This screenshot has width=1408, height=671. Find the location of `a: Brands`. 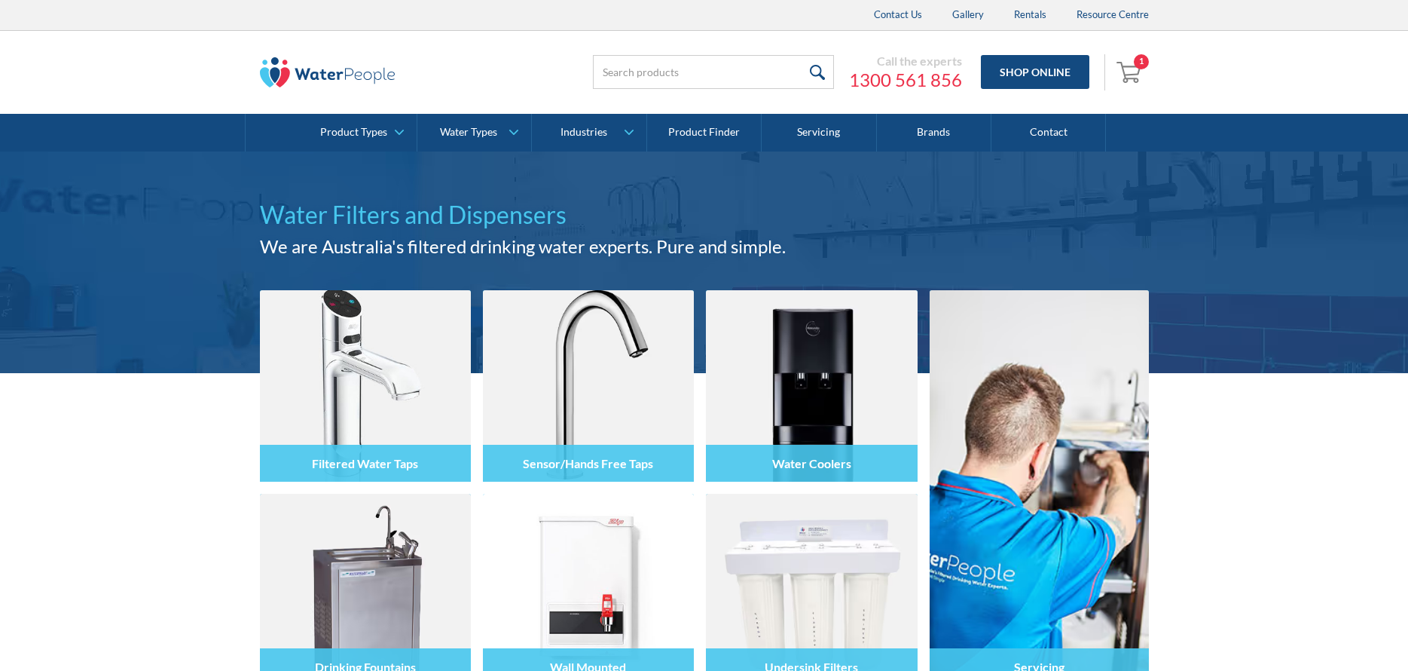

a: Brands is located at coordinates (934, 133).